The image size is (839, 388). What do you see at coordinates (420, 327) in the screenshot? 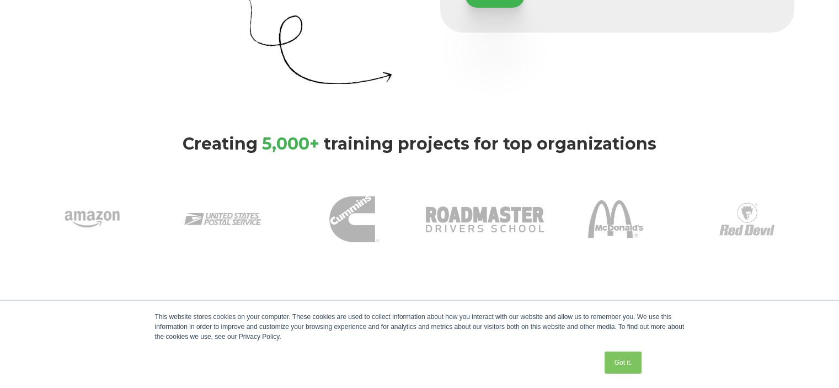
I see `div: This website stores cookies on your computer. These cookies are used to collect information about...` at bounding box center [420, 327].